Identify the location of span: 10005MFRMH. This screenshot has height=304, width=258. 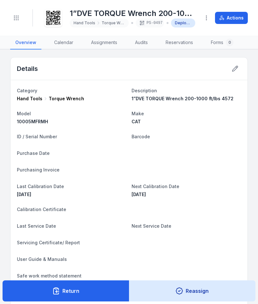
(33, 121).